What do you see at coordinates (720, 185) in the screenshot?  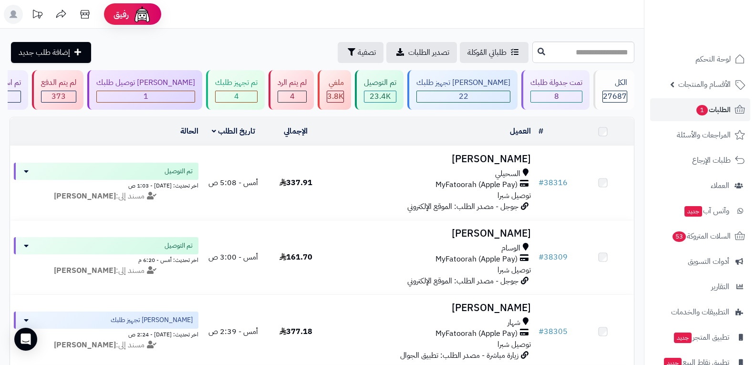 I see `span: العملاء` at bounding box center [720, 185].